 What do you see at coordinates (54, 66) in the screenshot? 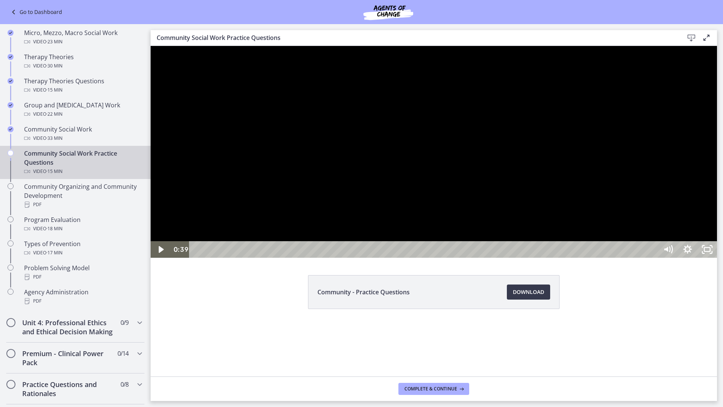
I see `span: · 30 min` at bounding box center [54, 66].